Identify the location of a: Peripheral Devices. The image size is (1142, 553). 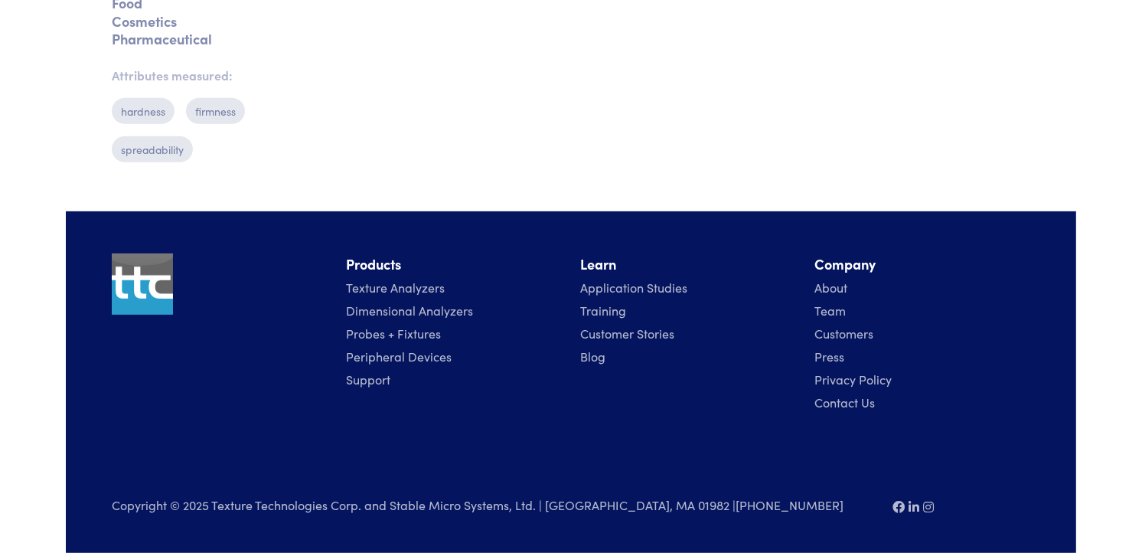
(399, 356).